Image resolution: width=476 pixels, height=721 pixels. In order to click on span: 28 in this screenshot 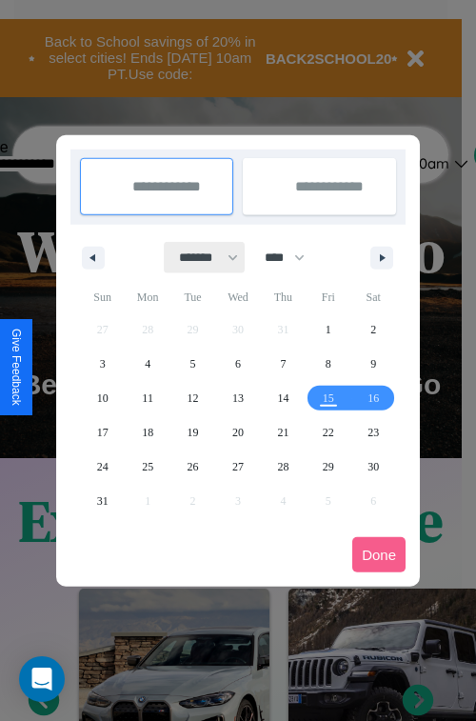, I will do `click(283, 467)`.